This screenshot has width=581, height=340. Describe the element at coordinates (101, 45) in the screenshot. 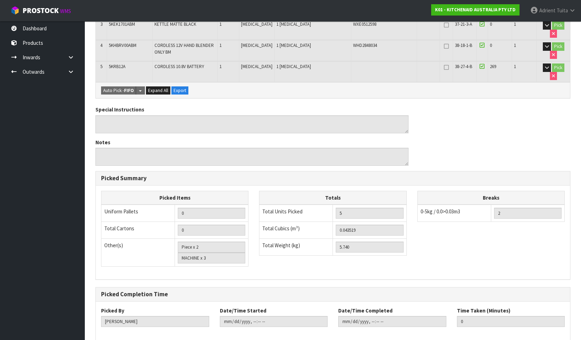

I see `span: 4` at that location.